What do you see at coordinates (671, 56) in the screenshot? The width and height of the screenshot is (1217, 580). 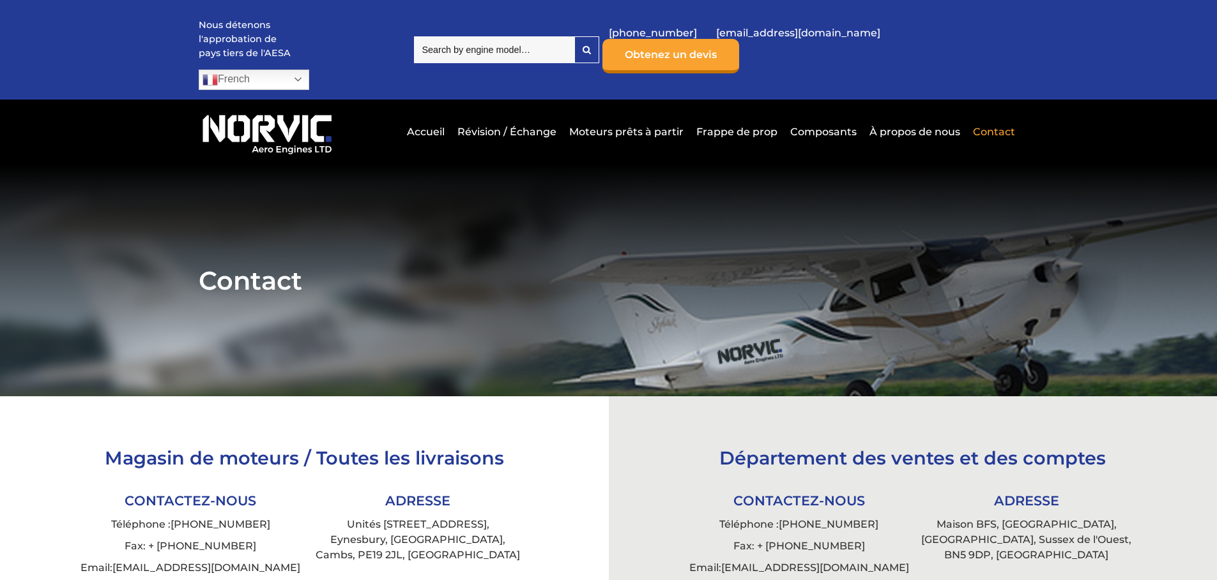 I see `a: Obtenez un devis` at bounding box center [671, 56].